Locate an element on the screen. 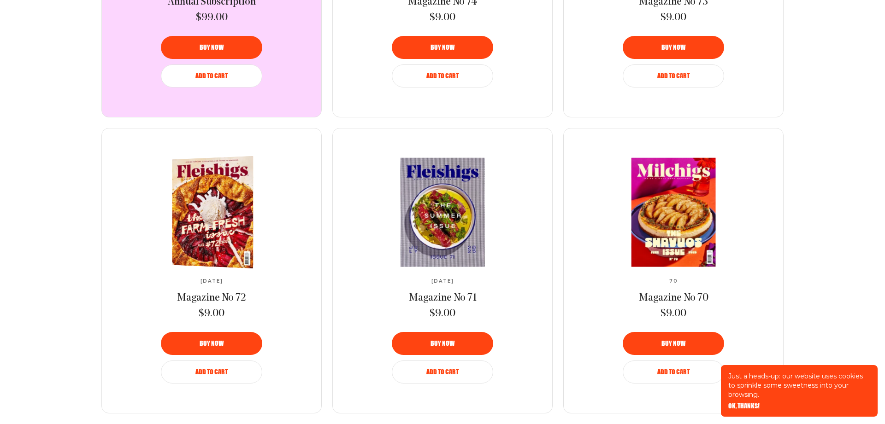 The height and width of the screenshot is (424, 885). a: Magazine No 71 is located at coordinates (442, 299).